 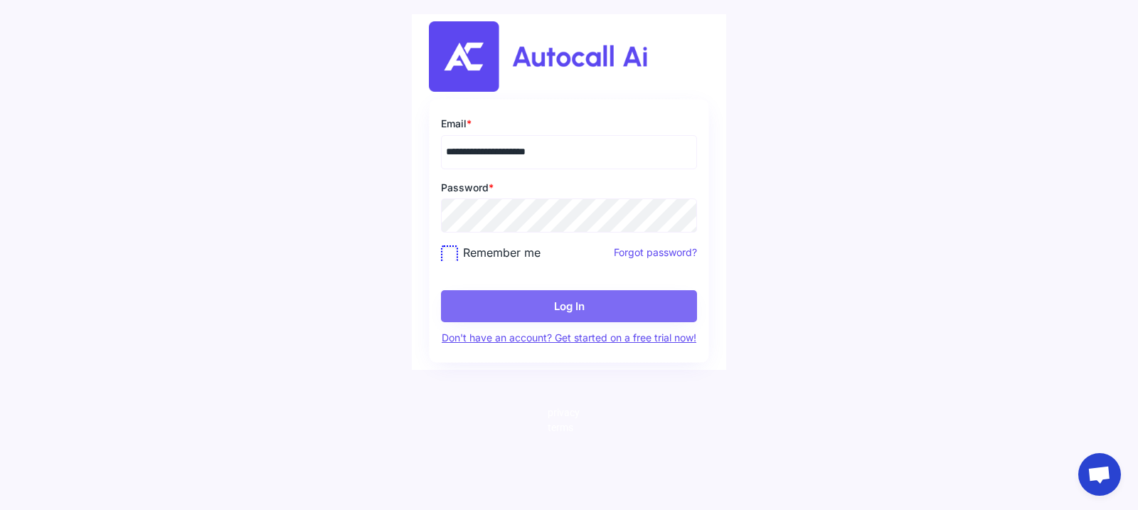 I want to click on div: Password, so click(x=569, y=188).